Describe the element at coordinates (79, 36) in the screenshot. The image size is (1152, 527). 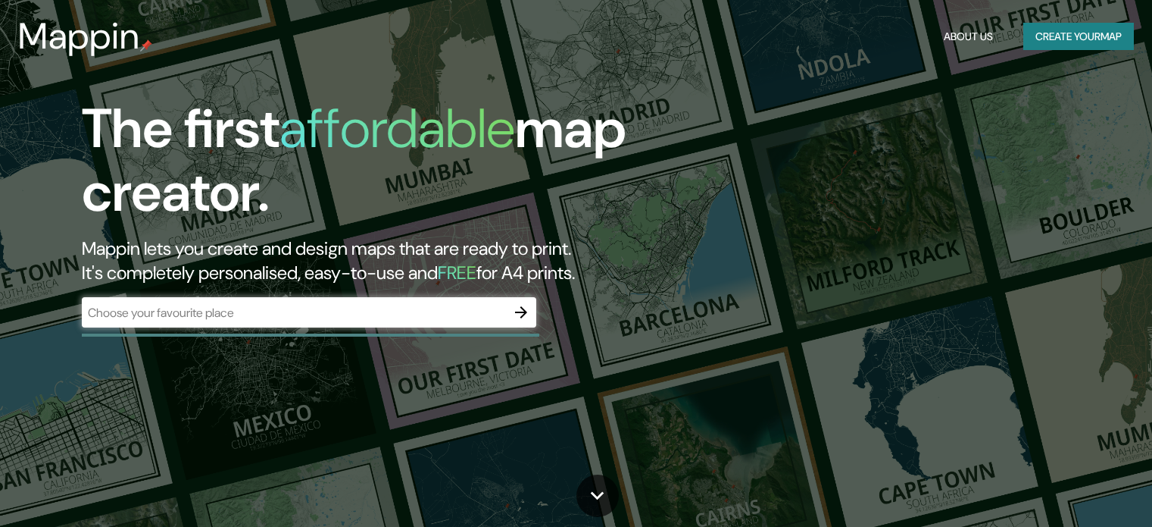
I see `h3: Mappin` at that location.